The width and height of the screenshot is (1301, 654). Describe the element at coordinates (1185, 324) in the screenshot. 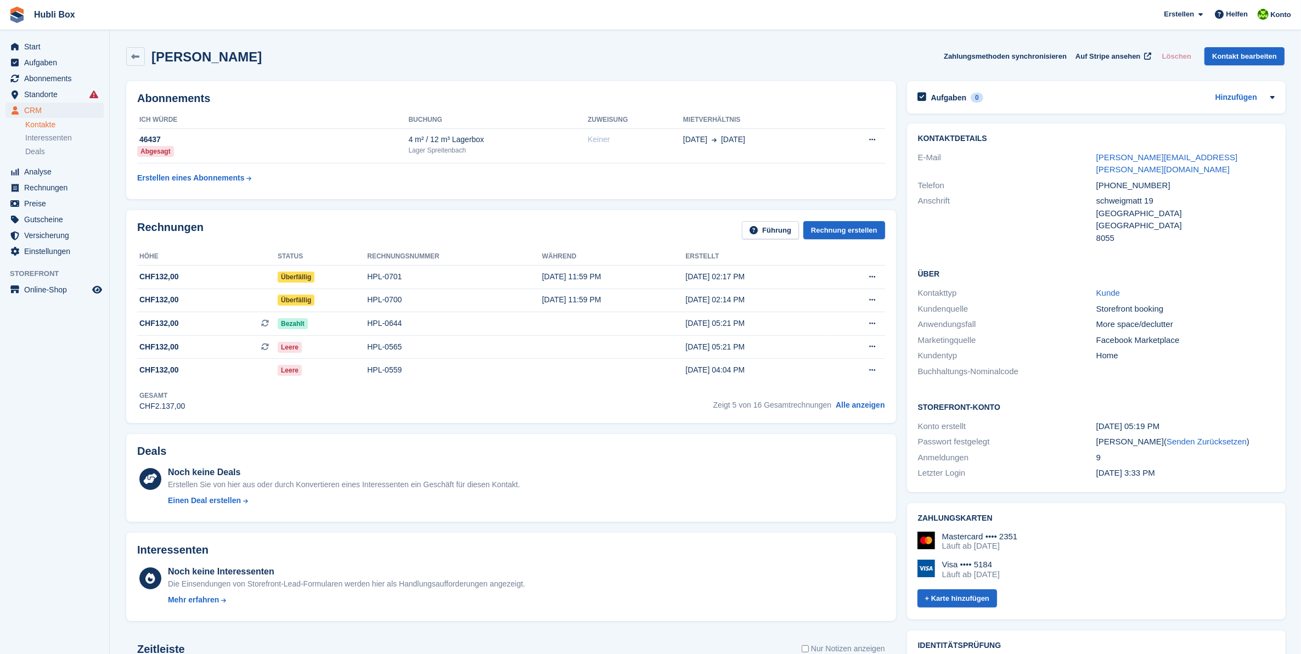

I see `div: More space/declutter` at that location.